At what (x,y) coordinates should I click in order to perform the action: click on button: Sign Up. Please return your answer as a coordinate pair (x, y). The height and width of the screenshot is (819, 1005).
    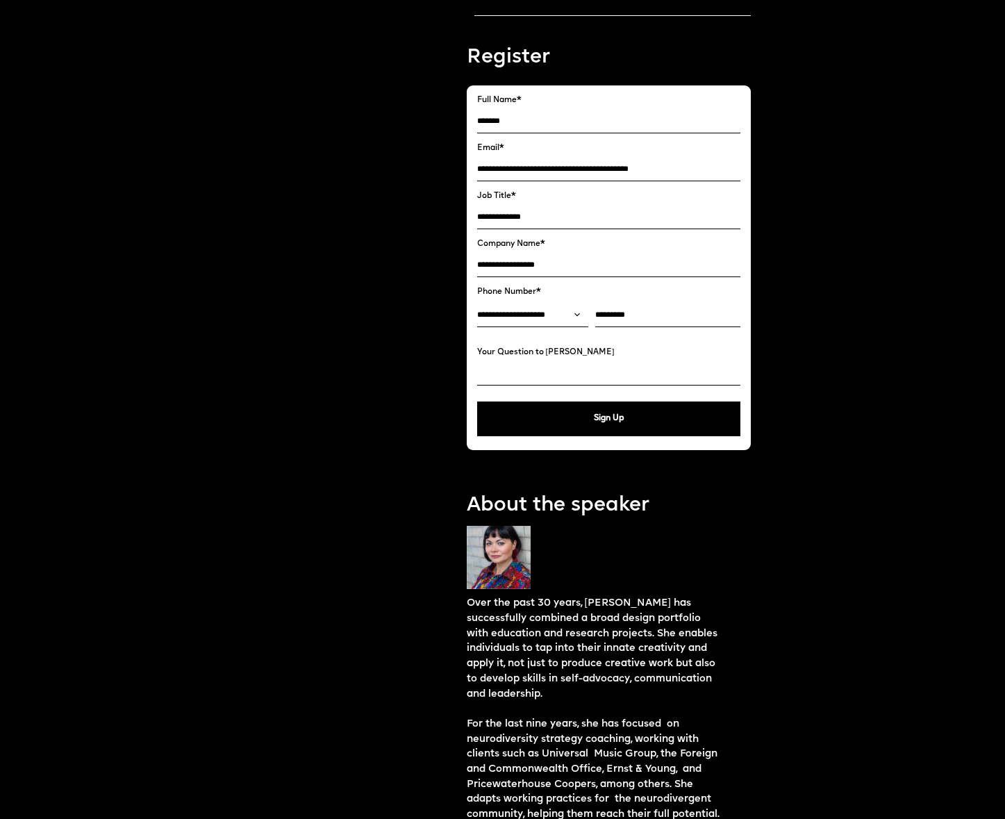
    Looking at the image, I should click on (609, 419).